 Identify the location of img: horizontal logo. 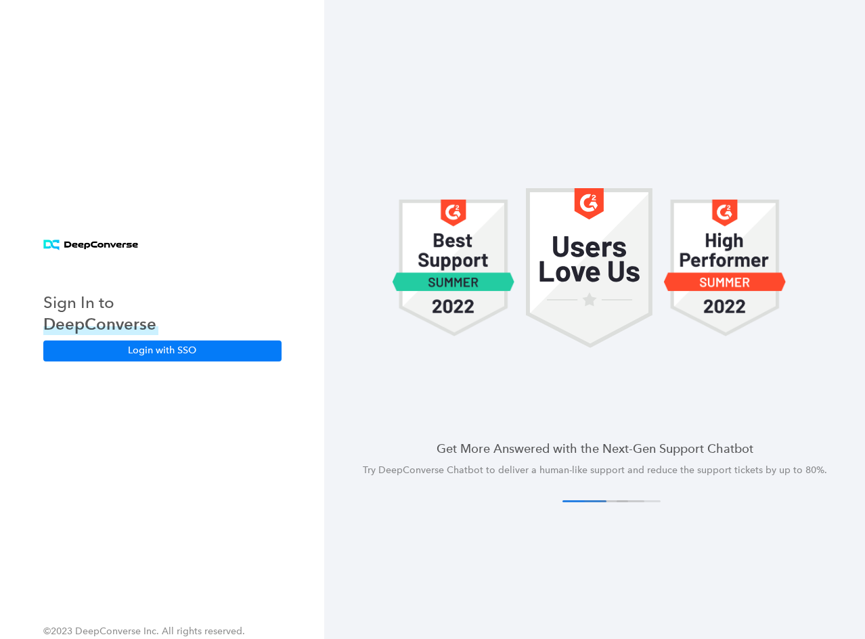
(91, 245).